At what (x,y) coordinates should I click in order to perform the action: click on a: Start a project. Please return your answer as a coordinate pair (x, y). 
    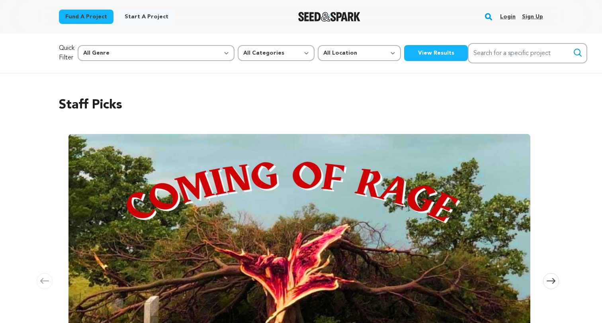
    Looking at the image, I should click on (147, 17).